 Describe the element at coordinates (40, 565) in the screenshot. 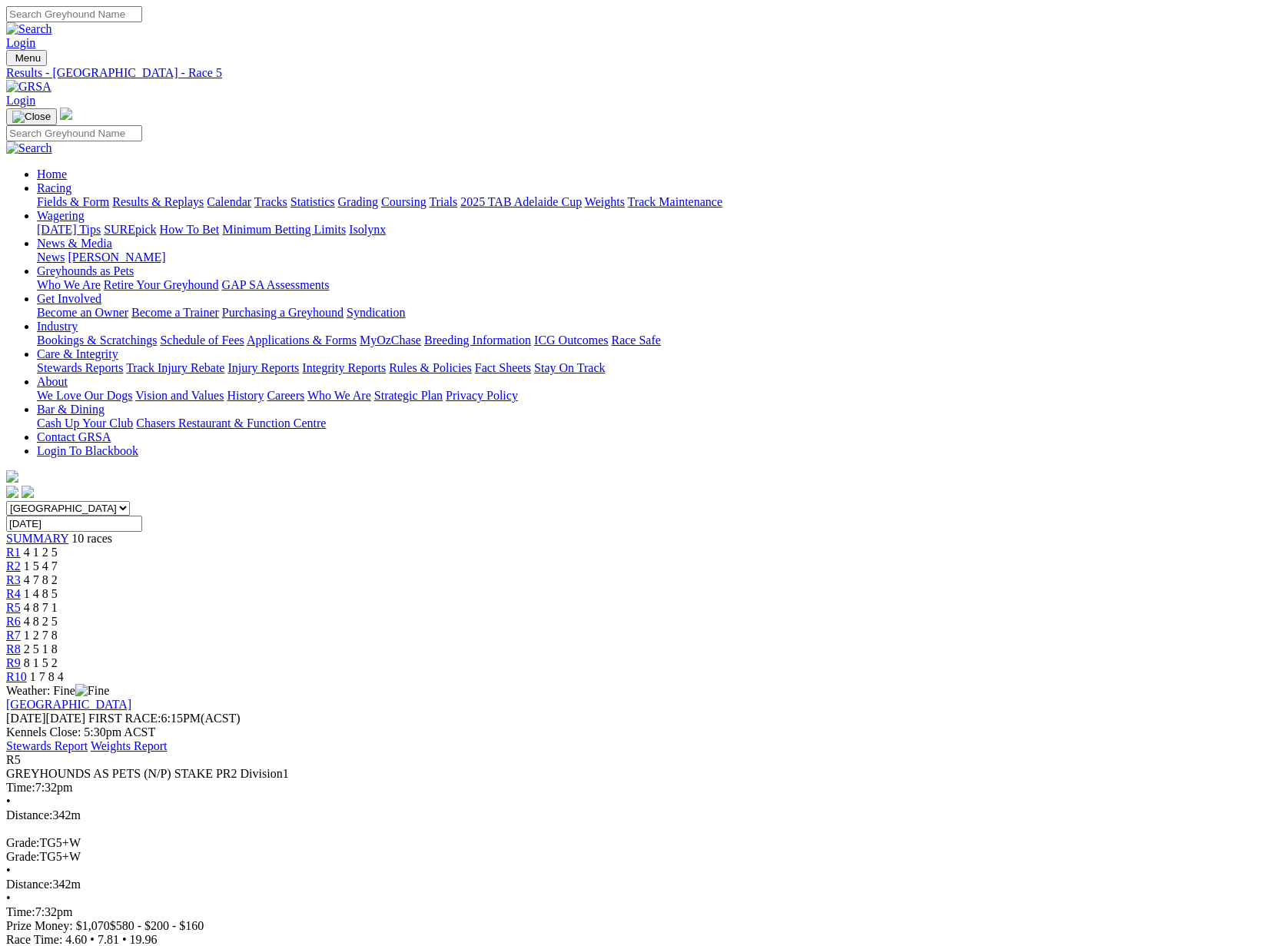

I see `span: 1 5 4 7` at that location.